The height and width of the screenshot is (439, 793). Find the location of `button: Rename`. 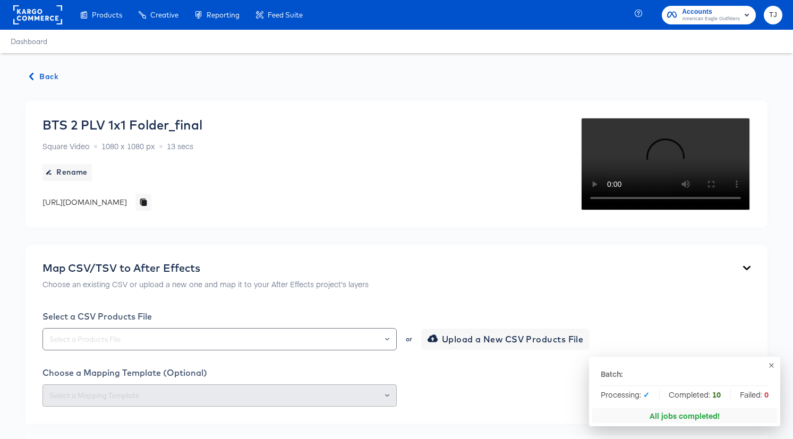

button: Rename is located at coordinates (67, 173).